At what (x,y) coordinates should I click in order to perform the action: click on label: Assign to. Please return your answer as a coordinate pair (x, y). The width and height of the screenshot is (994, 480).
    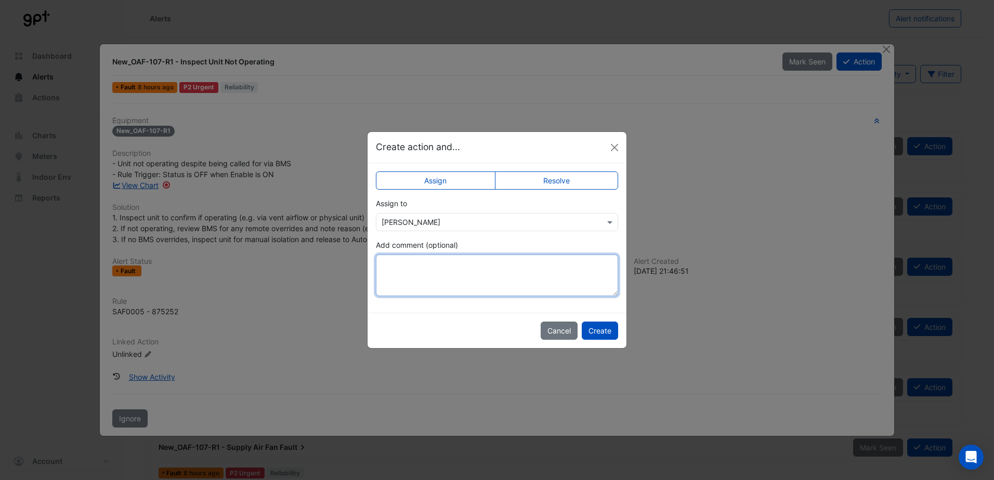
    Looking at the image, I should click on (391, 203).